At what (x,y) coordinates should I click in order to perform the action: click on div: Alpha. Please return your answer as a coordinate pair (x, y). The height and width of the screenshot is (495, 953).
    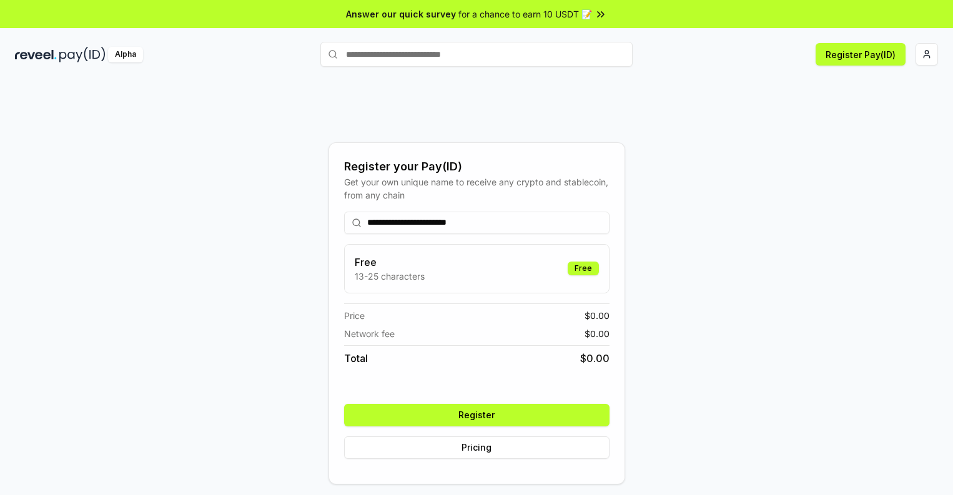
    Looking at the image, I should click on (126, 54).